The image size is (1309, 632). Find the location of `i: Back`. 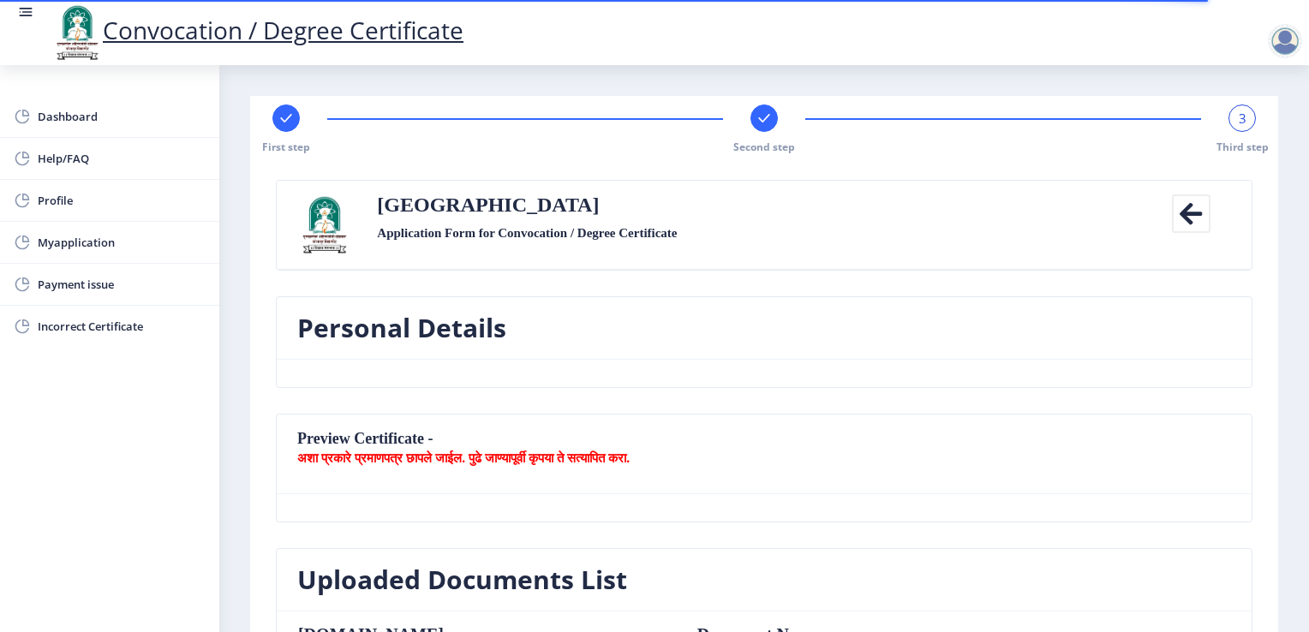

i: Back is located at coordinates (1191, 213).